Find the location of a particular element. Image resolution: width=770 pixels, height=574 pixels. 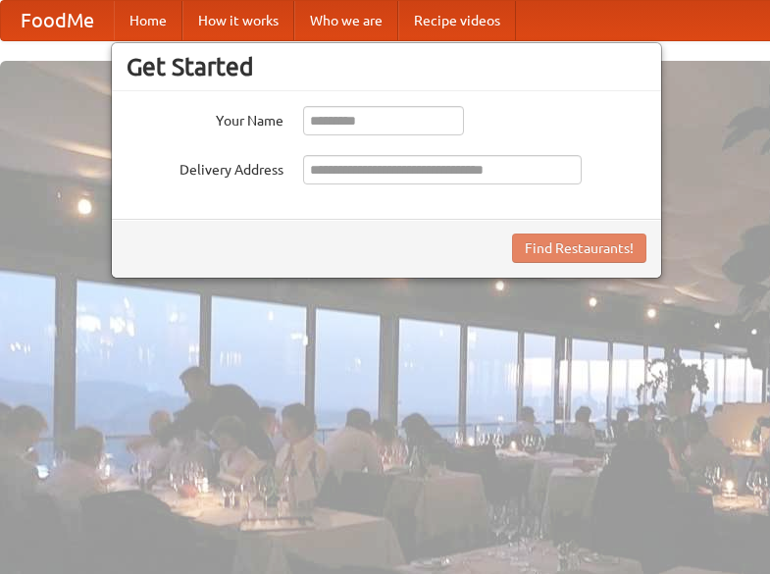

h3: Get Started is located at coordinates (386, 67).